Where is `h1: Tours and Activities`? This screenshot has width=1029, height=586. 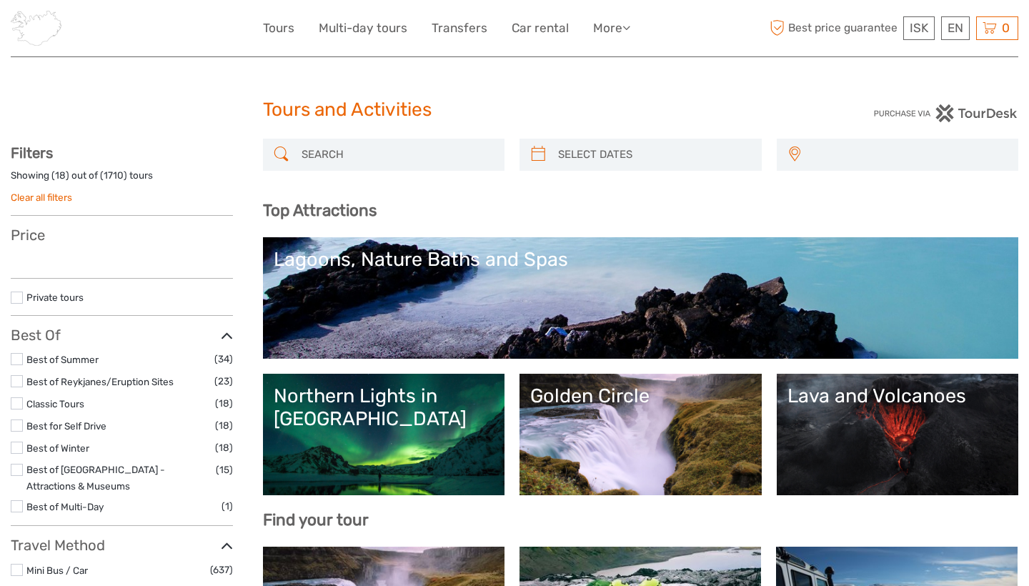
h1: Tours and Activities is located at coordinates (514, 110).